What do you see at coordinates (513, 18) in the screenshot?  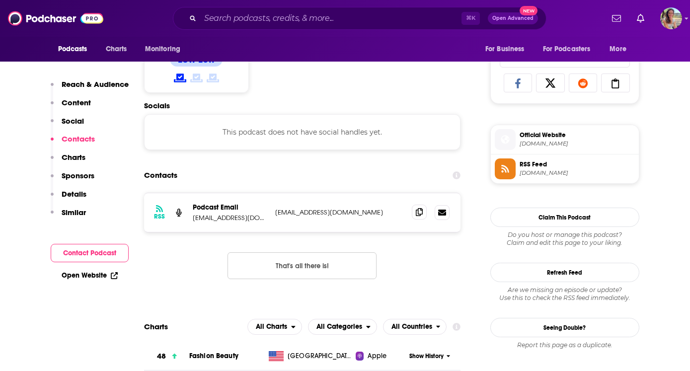 I see `span: Open Advanced` at bounding box center [513, 18].